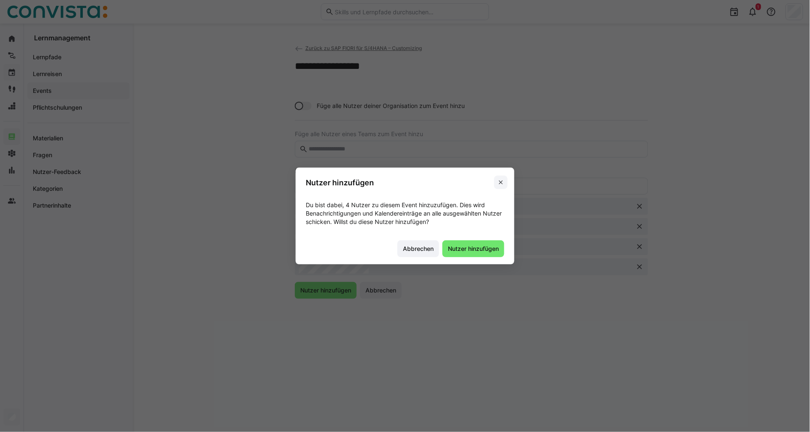 This screenshot has height=432, width=810. Describe the element at coordinates (418, 249) in the screenshot. I see `span: Abbrechen` at that location.